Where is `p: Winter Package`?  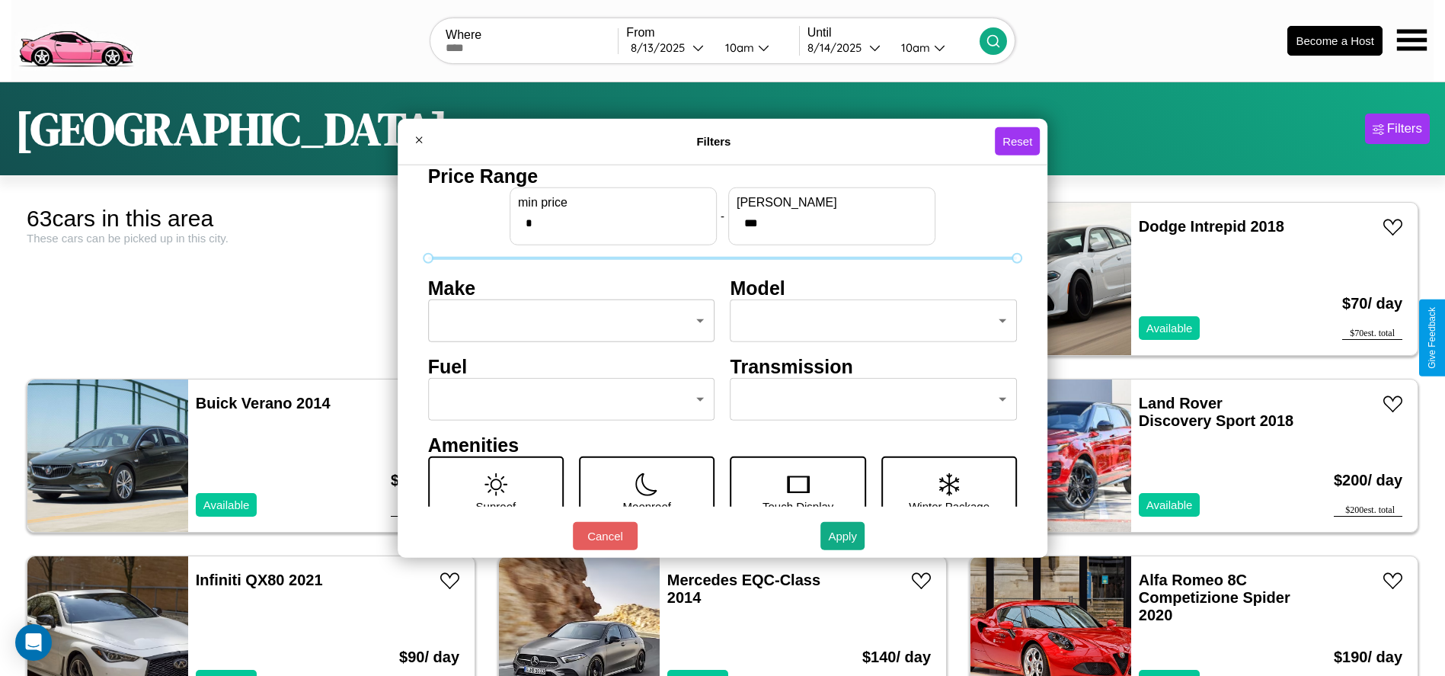
p: Winter Package is located at coordinates (949, 505).